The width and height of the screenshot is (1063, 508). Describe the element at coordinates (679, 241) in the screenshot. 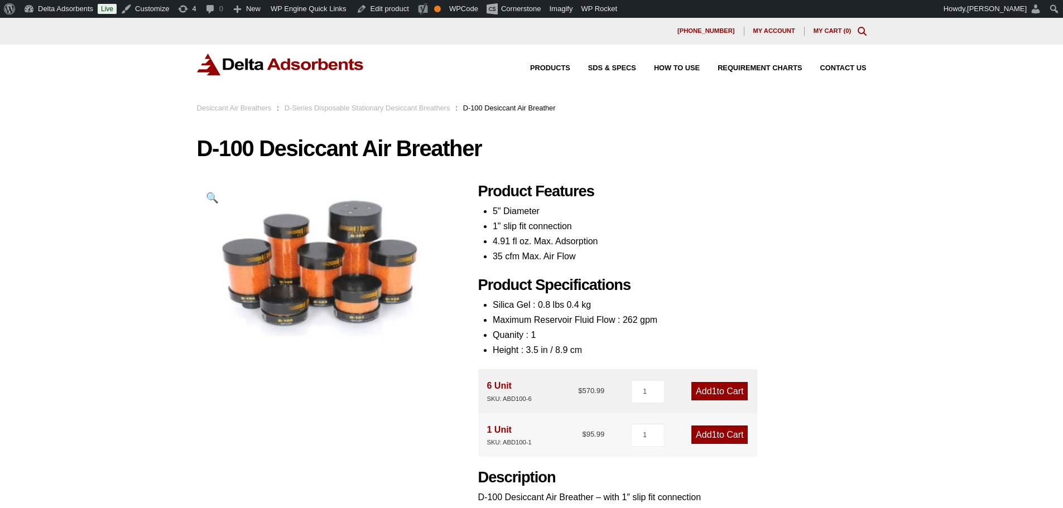

I see `li: 4.91 fl oz. Max. Adsorption` at that location.